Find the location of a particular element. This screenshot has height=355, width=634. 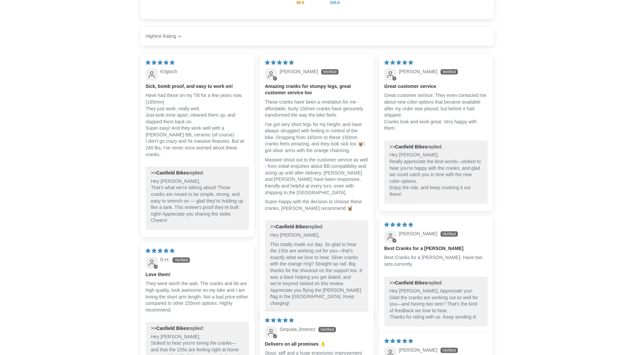

b: Sick, bomb proof, and easy to work on! is located at coordinates (197, 87).